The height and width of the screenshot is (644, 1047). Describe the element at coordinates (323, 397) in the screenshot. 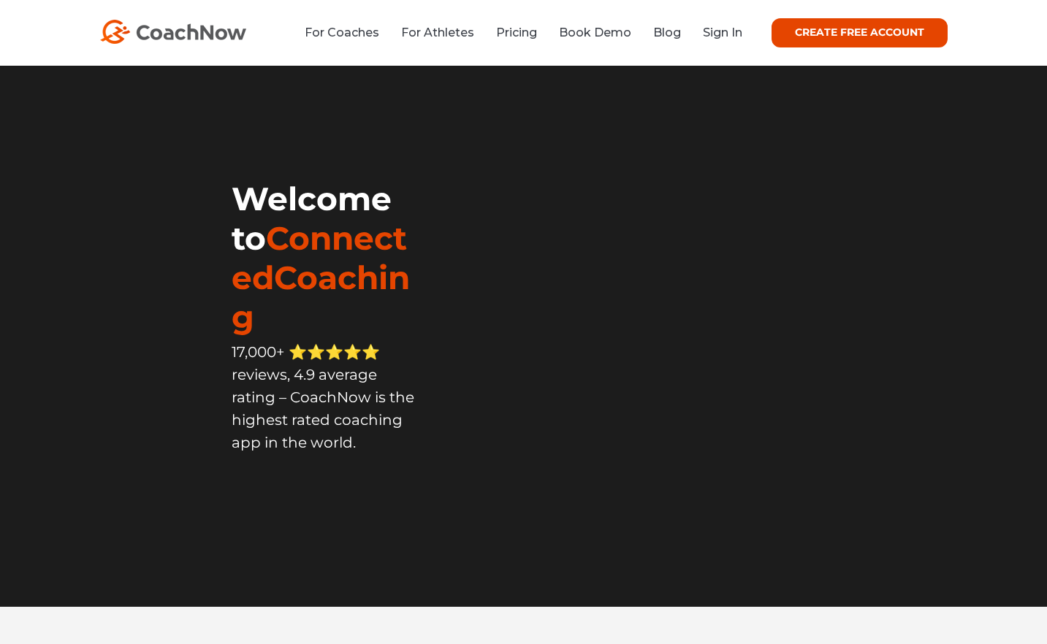

I see `span: 17,000+ ⭐️⭐️⭐️⭐️⭐️ reviews, 4.9 average rating – CoachNow is the highest rated coaching app in th...` at that location.